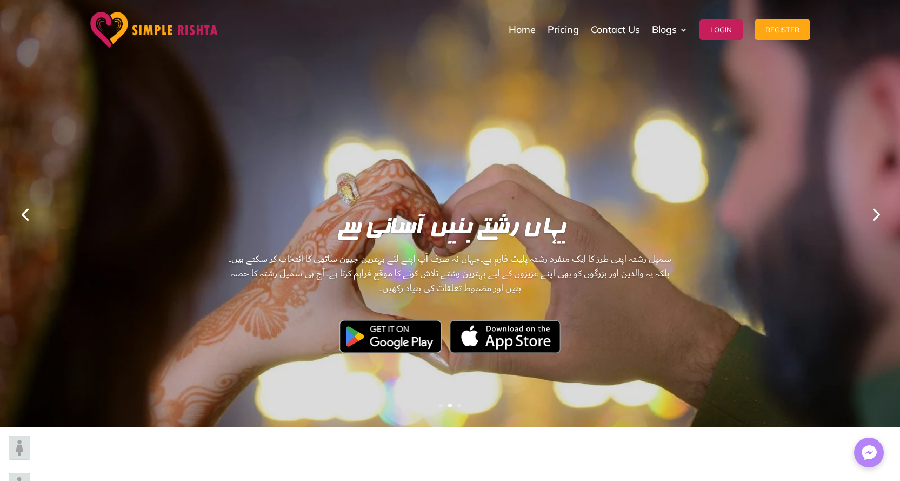 The image size is (900, 481). I want to click on img: Google Play, so click(390, 336).